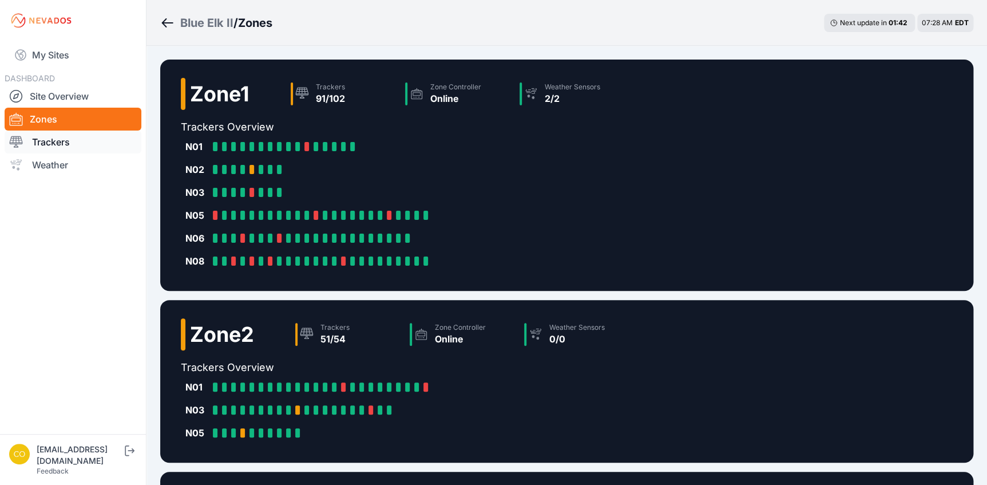 This screenshot has width=987, height=485. Describe the element at coordinates (216, 23) in the screenshot. I see `nav: Breadcrumb` at that location.